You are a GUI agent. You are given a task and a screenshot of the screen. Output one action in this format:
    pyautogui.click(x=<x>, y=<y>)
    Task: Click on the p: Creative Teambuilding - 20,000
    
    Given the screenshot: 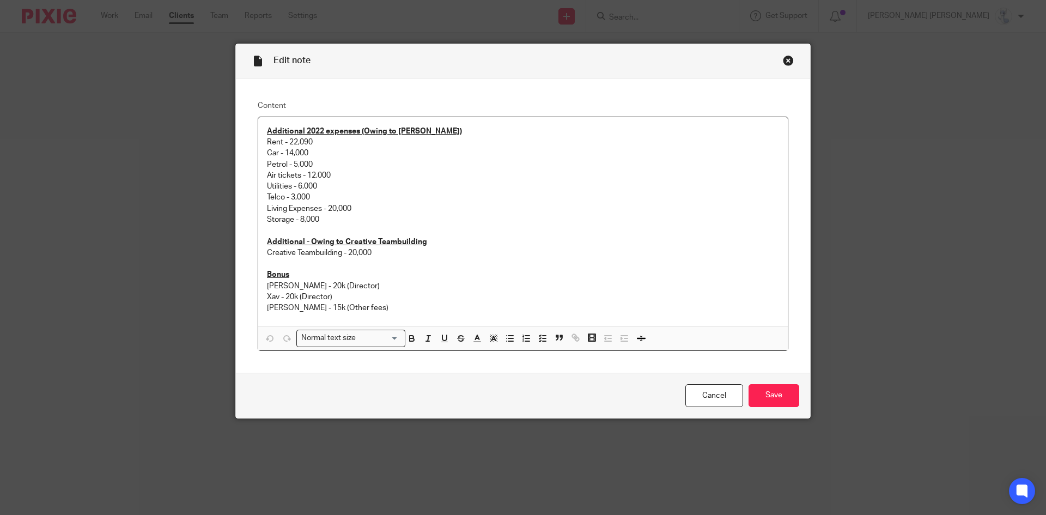 What is the action you would take?
    pyautogui.click(x=523, y=253)
    